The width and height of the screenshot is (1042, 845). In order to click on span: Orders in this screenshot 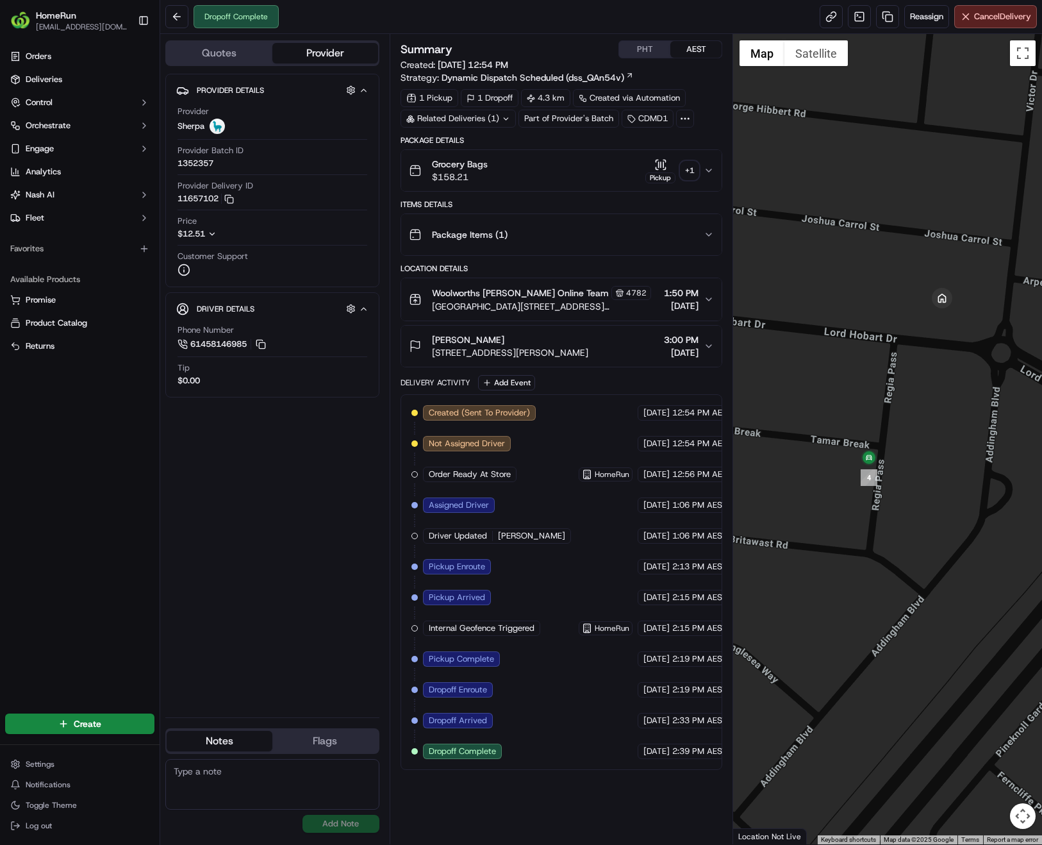, I will do `click(38, 56)`.